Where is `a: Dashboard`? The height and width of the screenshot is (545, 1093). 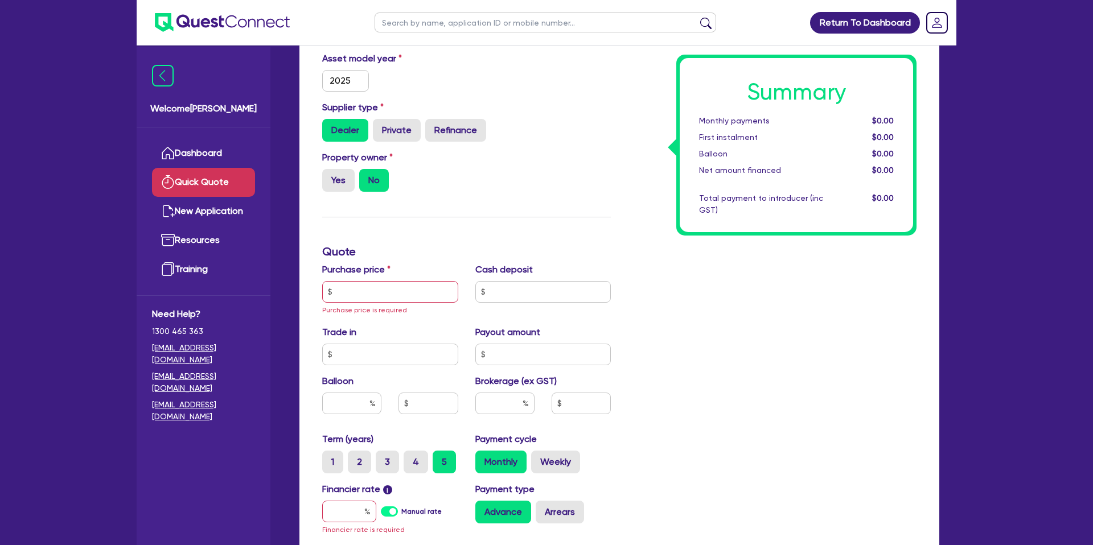 a: Dashboard is located at coordinates (203, 153).